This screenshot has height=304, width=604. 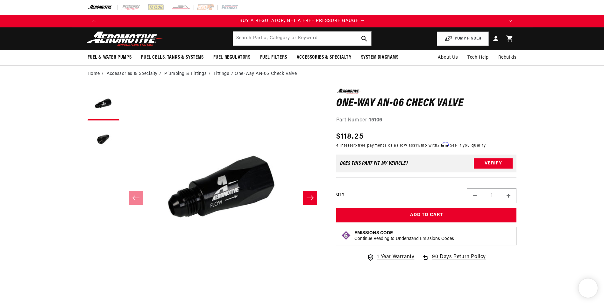 I want to click on h1: One-Way AN-06 Check Valve, so click(x=426, y=103).